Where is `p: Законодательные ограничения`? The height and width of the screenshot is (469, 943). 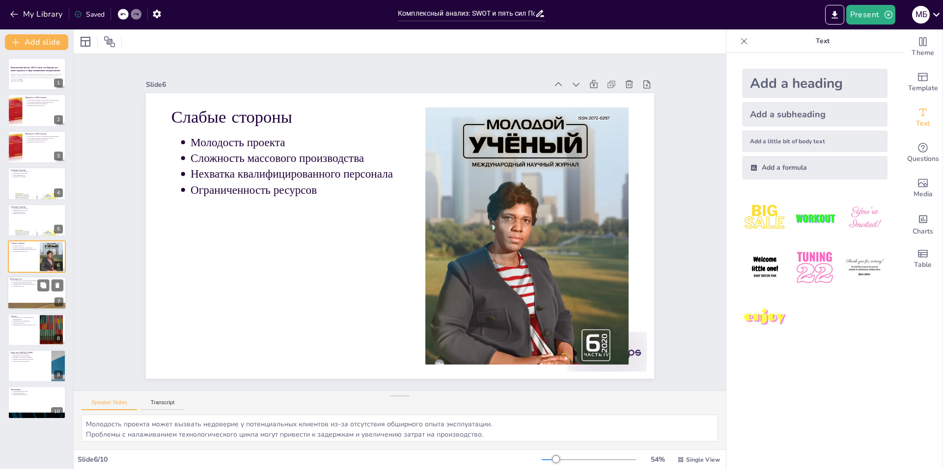 p: Законодательные ограничения is located at coordinates (25, 321).